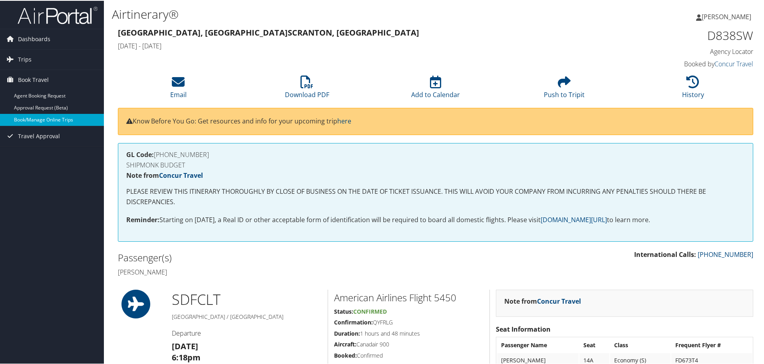 The image size is (764, 364). Describe the element at coordinates (538, 345) in the screenshot. I see `th: Passenger Name` at that location.